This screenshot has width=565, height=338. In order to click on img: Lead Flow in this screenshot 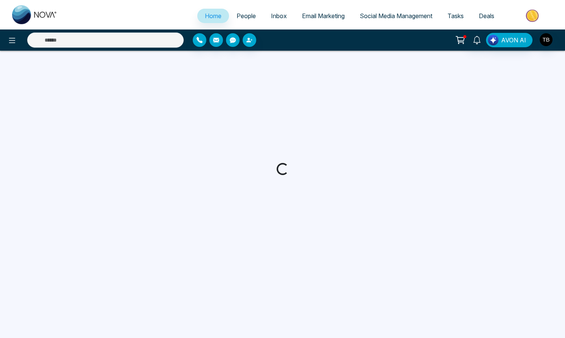, I will do `click(493, 40)`.